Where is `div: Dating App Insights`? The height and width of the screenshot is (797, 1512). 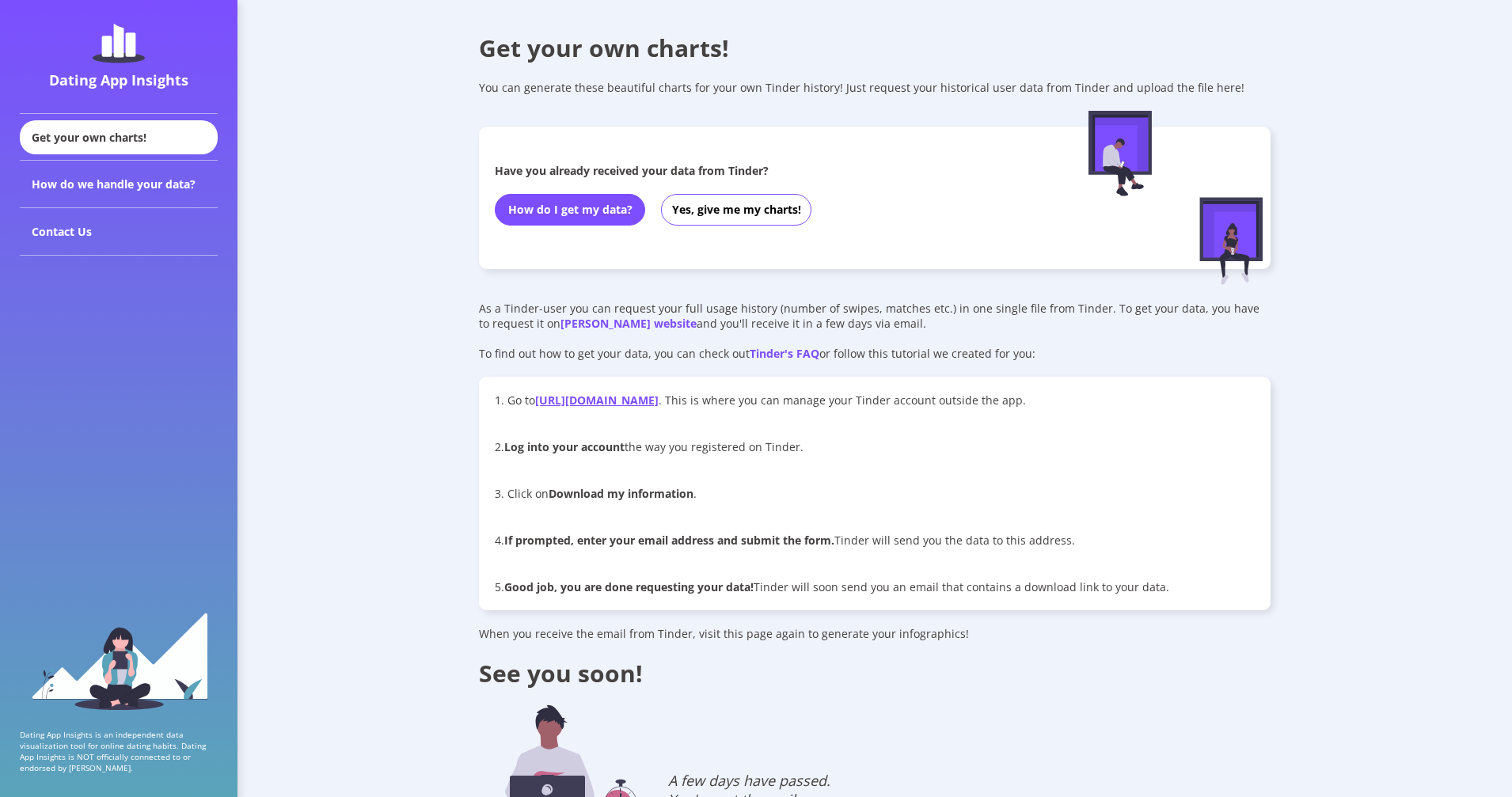
div: Dating App Insights is located at coordinates (119, 80).